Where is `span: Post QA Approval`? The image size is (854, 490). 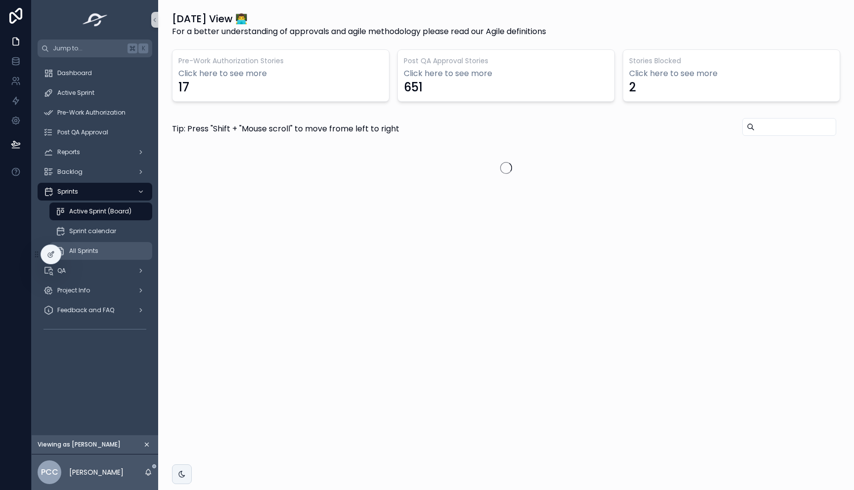
span: Post QA Approval is located at coordinates (83, 132).